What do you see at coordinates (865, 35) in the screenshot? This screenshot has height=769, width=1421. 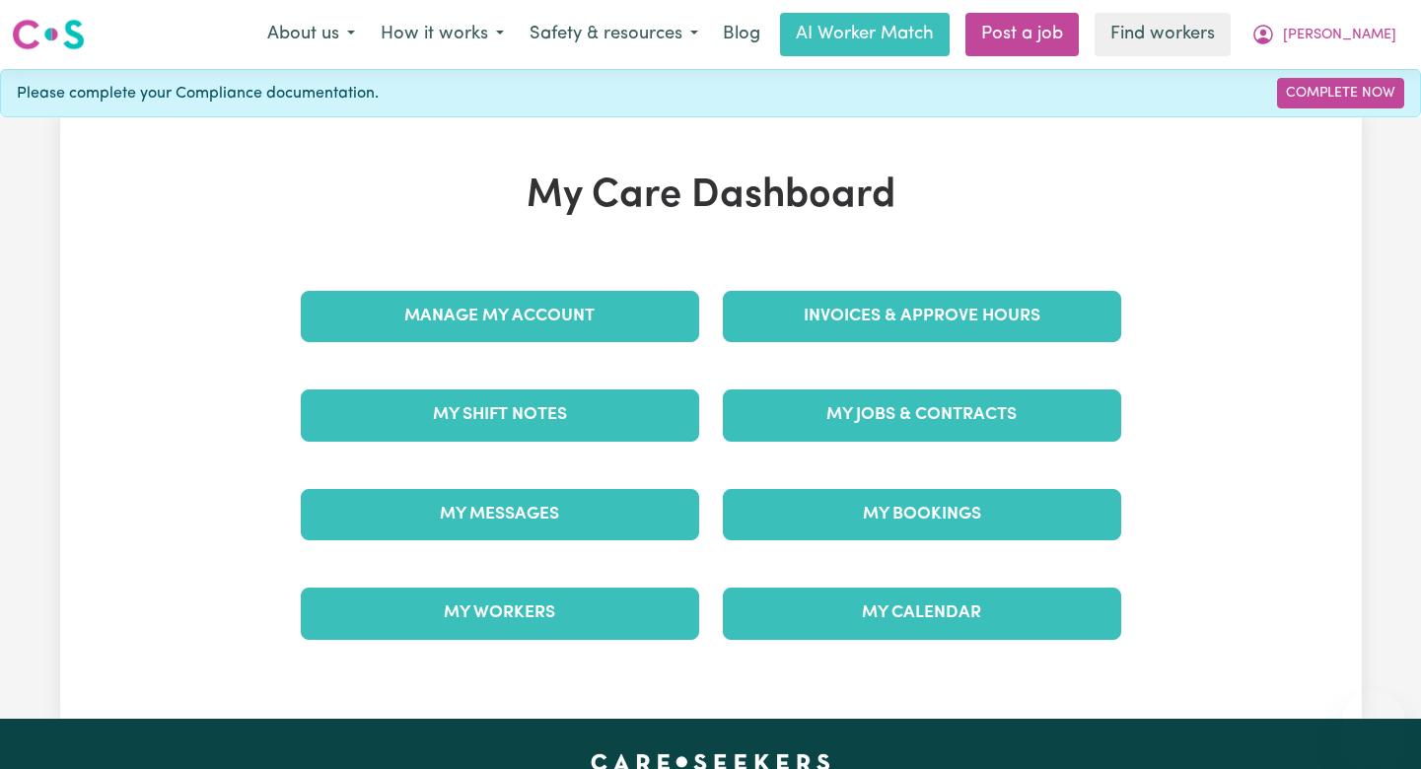 I see `a: AI Worker Match` at bounding box center [865, 35].